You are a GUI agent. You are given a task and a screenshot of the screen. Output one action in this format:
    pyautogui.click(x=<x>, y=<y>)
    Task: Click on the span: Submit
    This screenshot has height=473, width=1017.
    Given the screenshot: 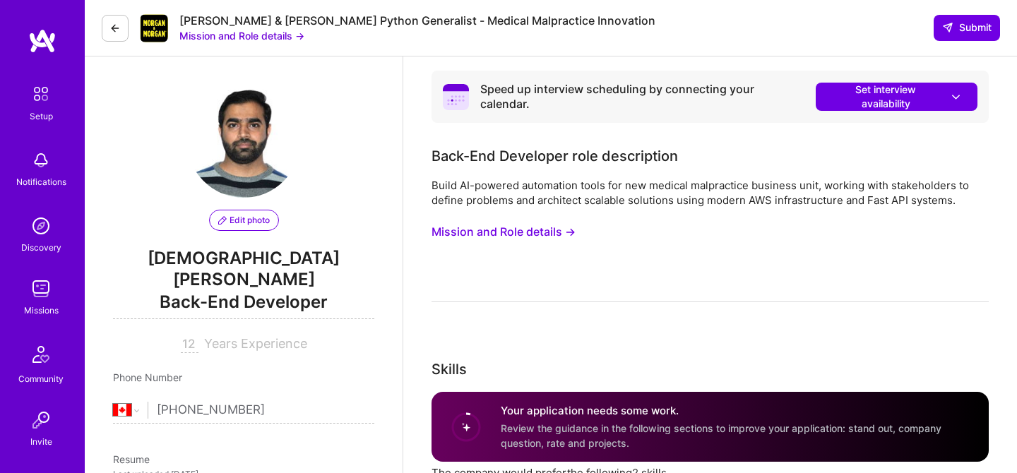 What is the action you would take?
    pyautogui.click(x=967, y=28)
    